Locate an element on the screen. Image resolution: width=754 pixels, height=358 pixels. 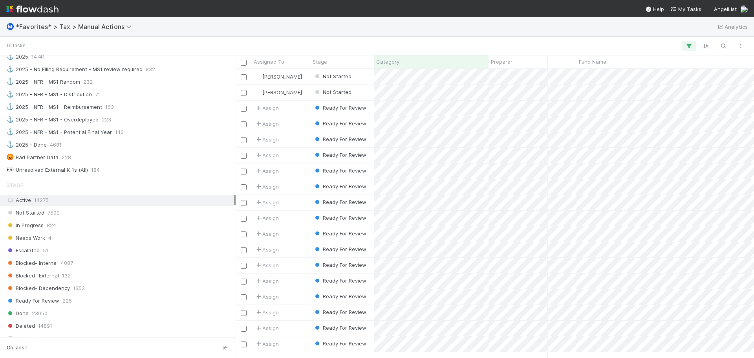
span: 14741 is located at coordinates (38, 57).